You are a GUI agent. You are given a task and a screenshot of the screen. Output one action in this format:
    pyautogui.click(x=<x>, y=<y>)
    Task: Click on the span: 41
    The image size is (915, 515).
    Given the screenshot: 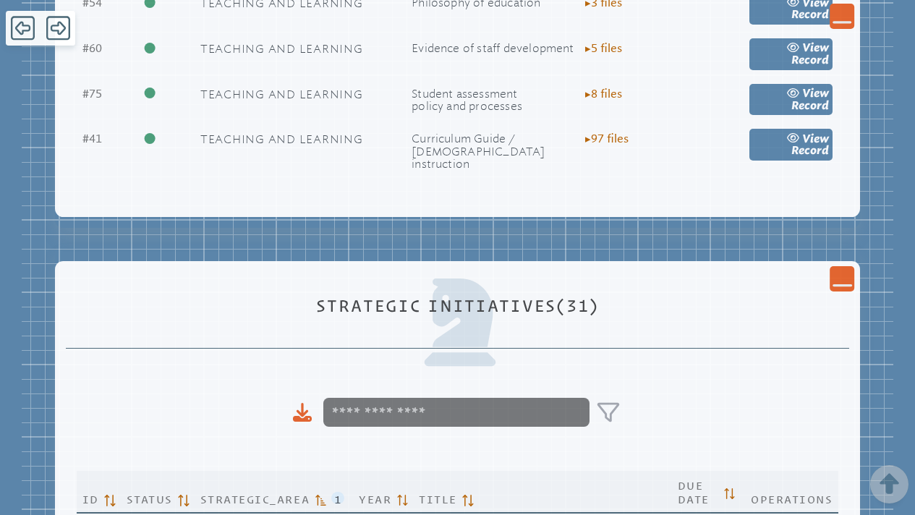 What is the action you would take?
    pyautogui.click(x=92, y=138)
    